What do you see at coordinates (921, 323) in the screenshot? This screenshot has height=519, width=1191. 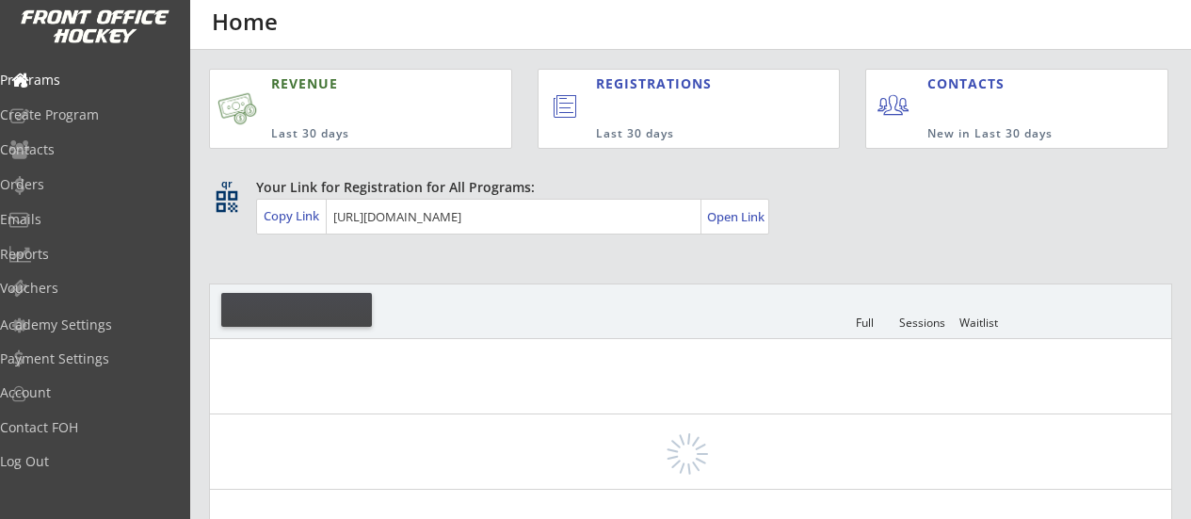 I see `div: Sessions` at bounding box center [921, 323].